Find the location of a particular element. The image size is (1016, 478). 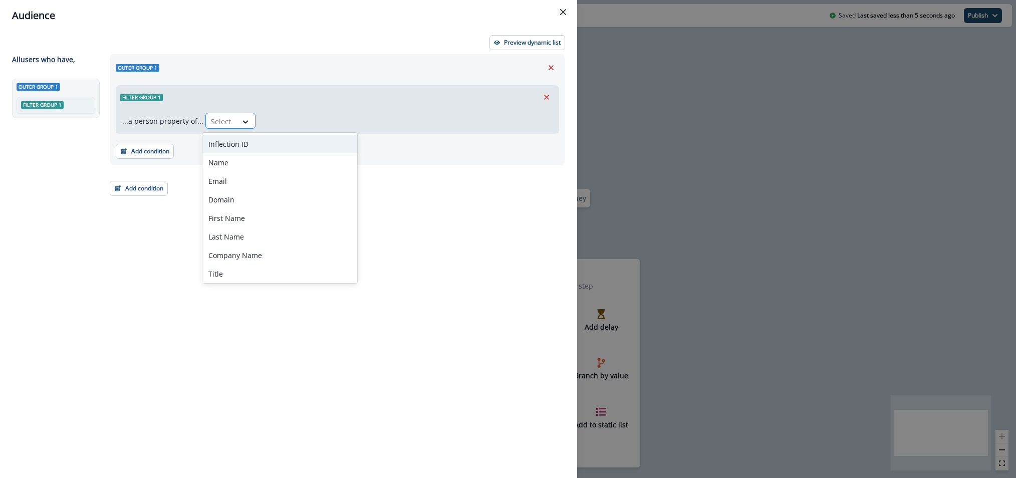

div: Name is located at coordinates (280, 162).